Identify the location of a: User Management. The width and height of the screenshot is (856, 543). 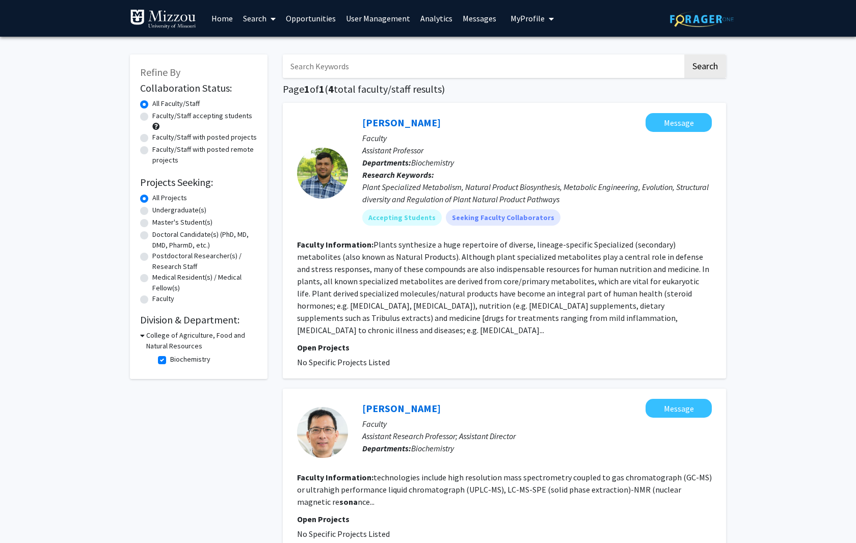
(378, 18).